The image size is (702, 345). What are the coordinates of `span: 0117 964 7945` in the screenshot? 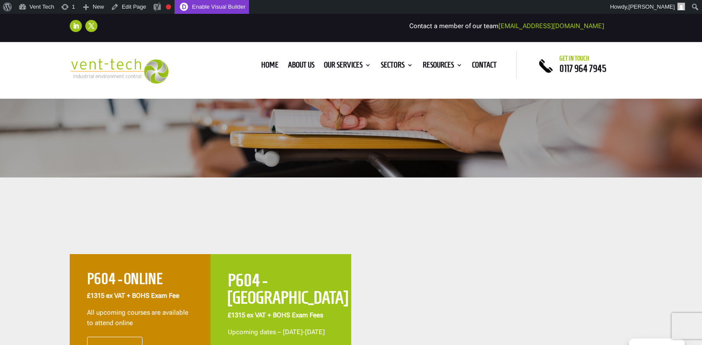 It's located at (583, 68).